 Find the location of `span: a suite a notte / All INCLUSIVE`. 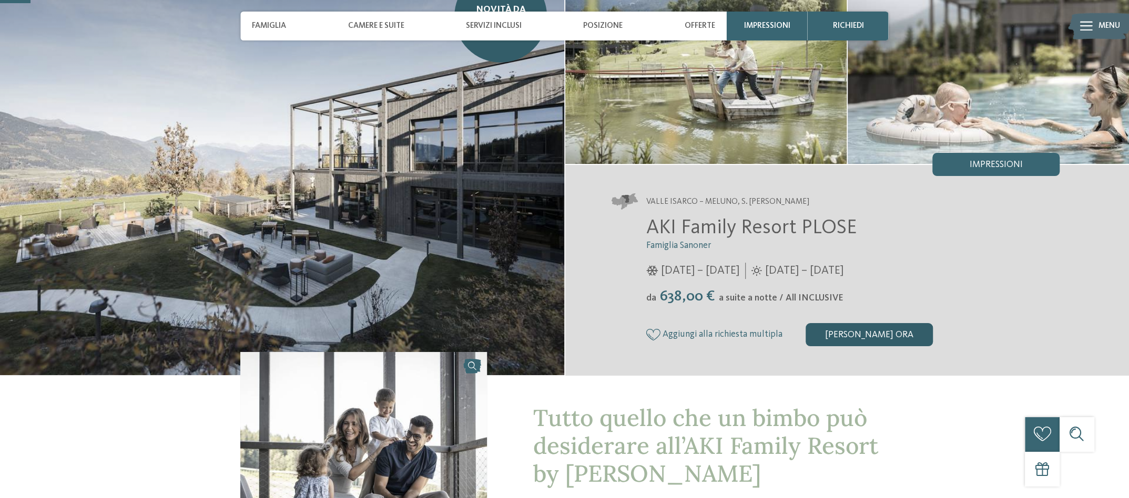

span: a suite a notte / All INCLUSIVE is located at coordinates (781, 298).